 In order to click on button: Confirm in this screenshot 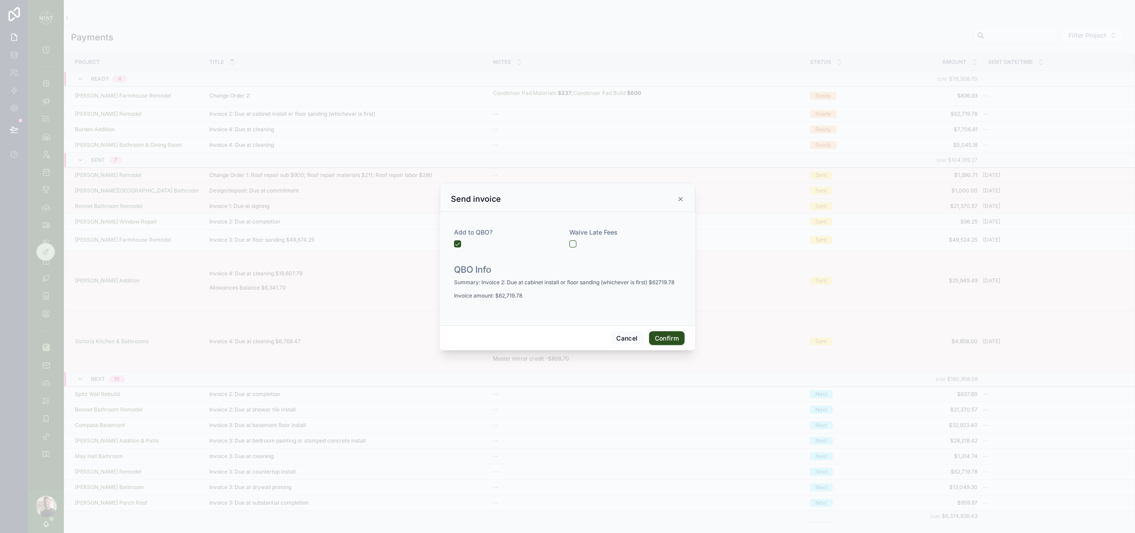, I will do `click(667, 338)`.